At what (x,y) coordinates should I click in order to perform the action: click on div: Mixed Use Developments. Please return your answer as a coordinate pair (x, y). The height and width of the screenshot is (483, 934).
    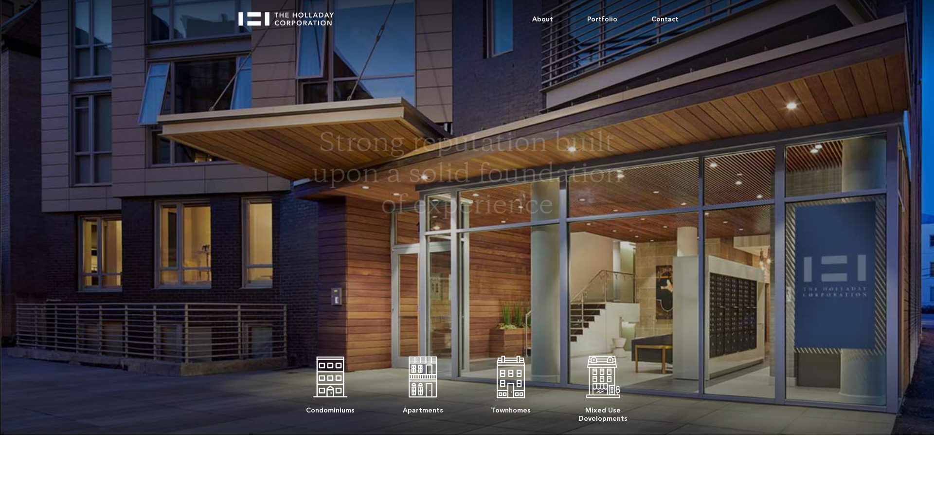
    Looking at the image, I should click on (603, 412).